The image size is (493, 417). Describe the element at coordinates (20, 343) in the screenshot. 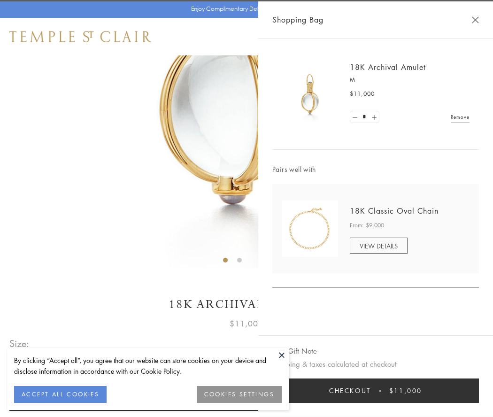

I see `span: Size:` at that location.